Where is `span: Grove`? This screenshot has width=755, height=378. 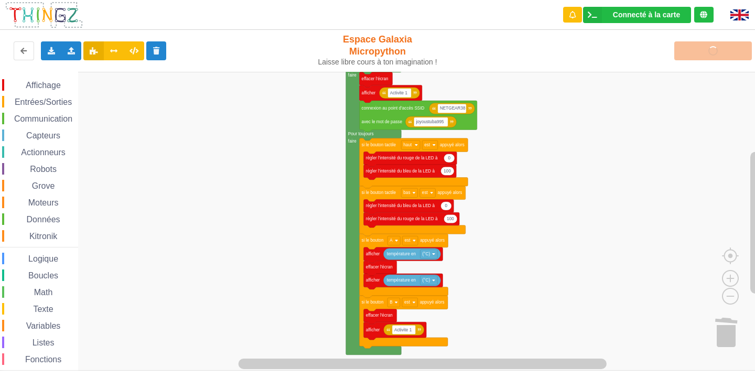 span: Grove is located at coordinates (44, 186).